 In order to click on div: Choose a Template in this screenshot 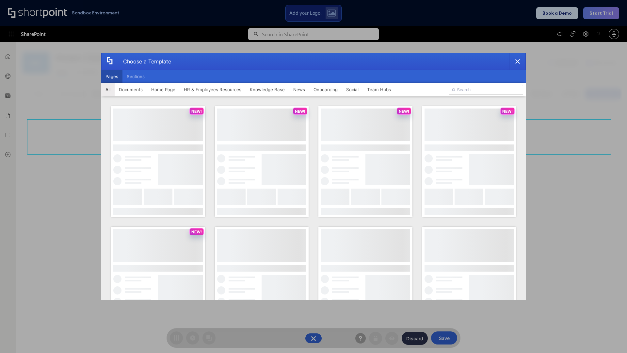, I will do `click(144, 61)`.